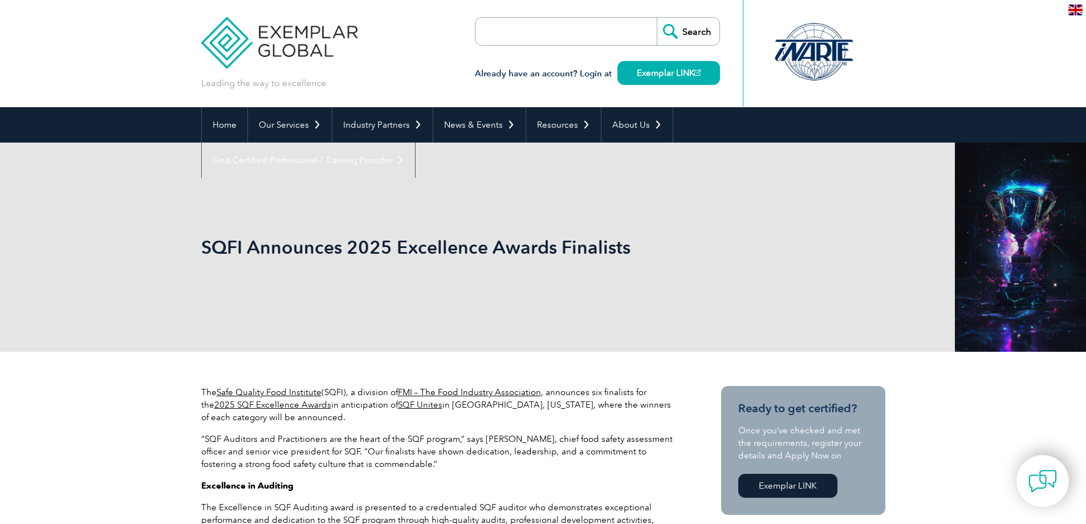 This screenshot has width=1086, height=524. Describe the element at coordinates (308, 160) in the screenshot. I see `a: Find Certified Professional / Training Provider` at that location.